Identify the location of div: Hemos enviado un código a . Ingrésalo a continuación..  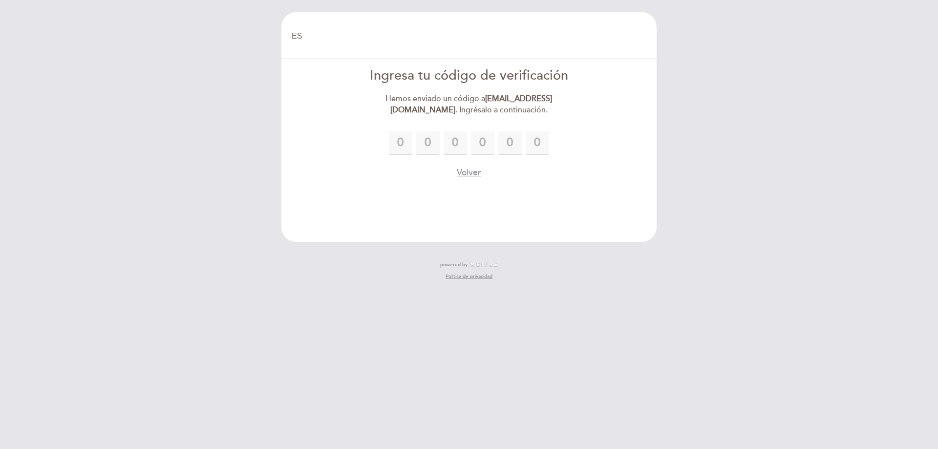
(469, 104).